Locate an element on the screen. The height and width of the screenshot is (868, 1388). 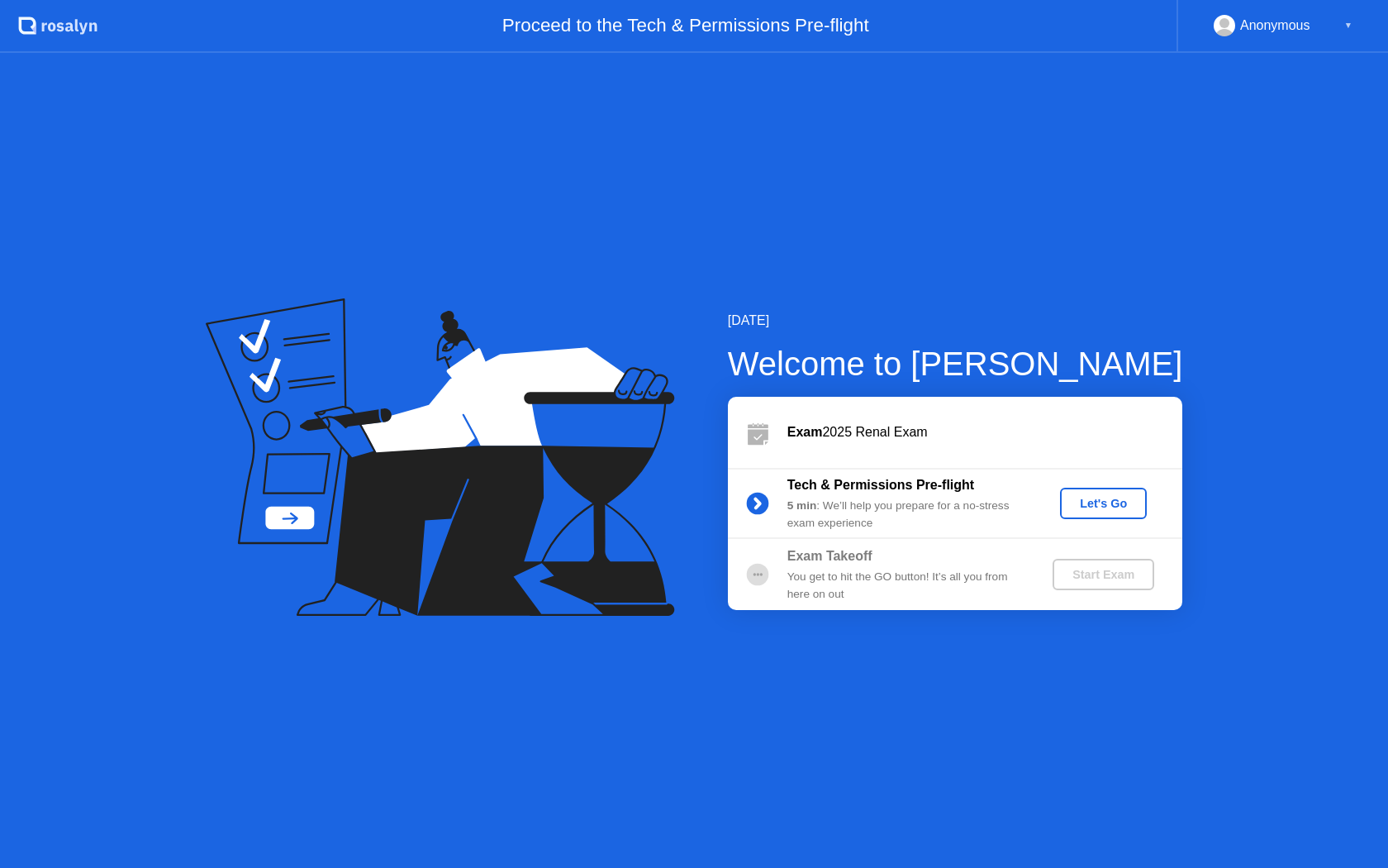
button: Start Exam is located at coordinates (1103, 574).